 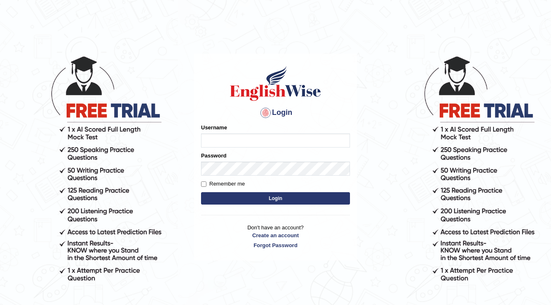 What do you see at coordinates (213, 156) in the screenshot?
I see `label: Password` at bounding box center [213, 156].